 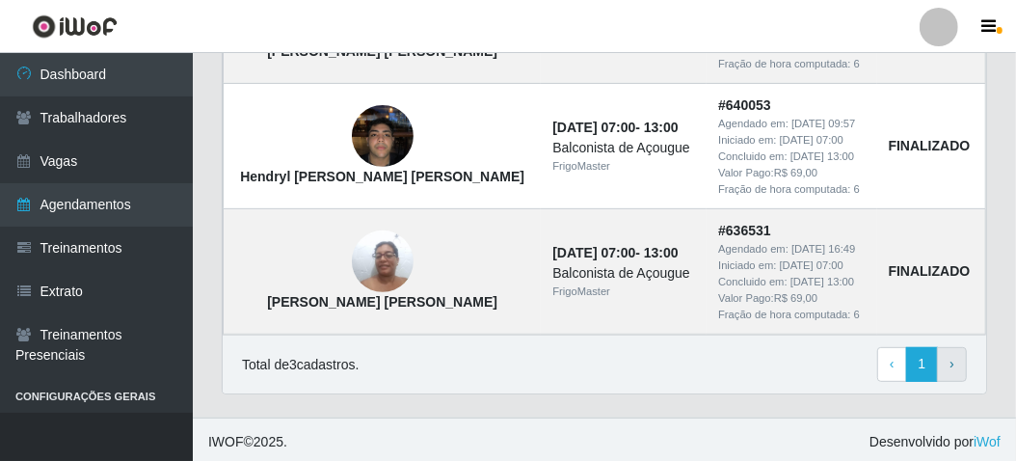 I want to click on span: Desenvolvido por, so click(x=935, y=442).